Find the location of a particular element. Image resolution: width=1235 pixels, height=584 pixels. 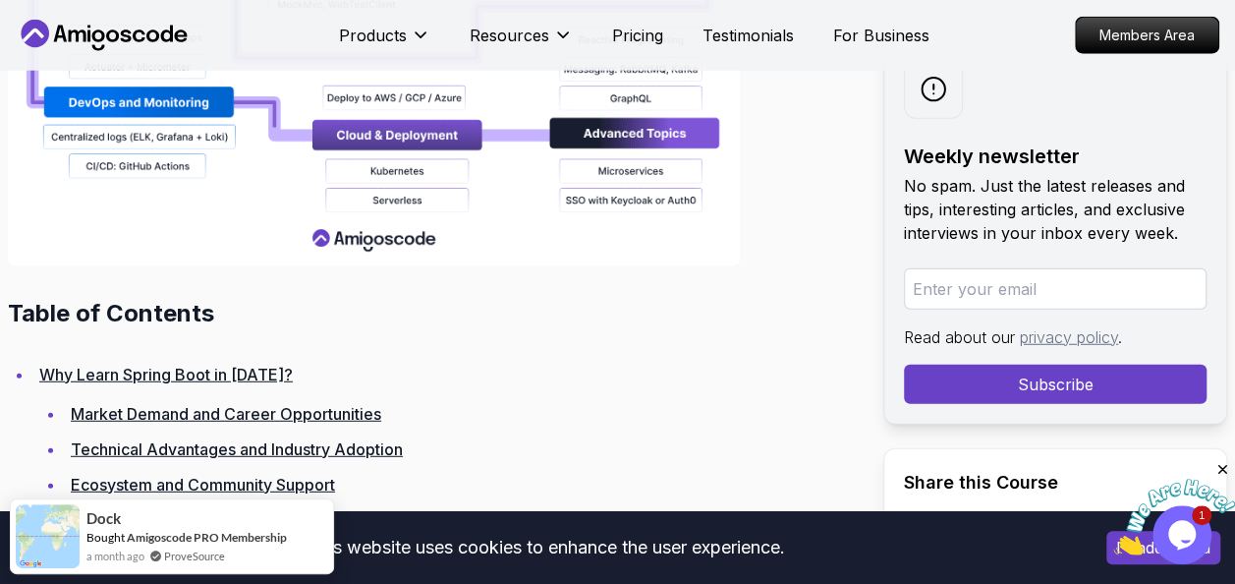

button: Resources is located at coordinates (521, 43).